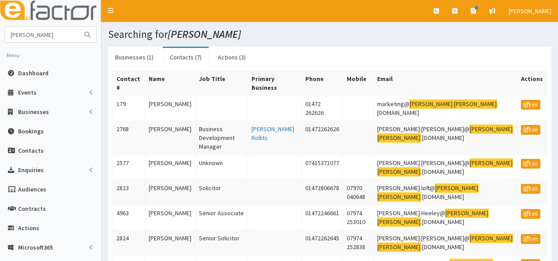 The height and width of the screenshot is (261, 558). I want to click on td: 2823, so click(129, 193).